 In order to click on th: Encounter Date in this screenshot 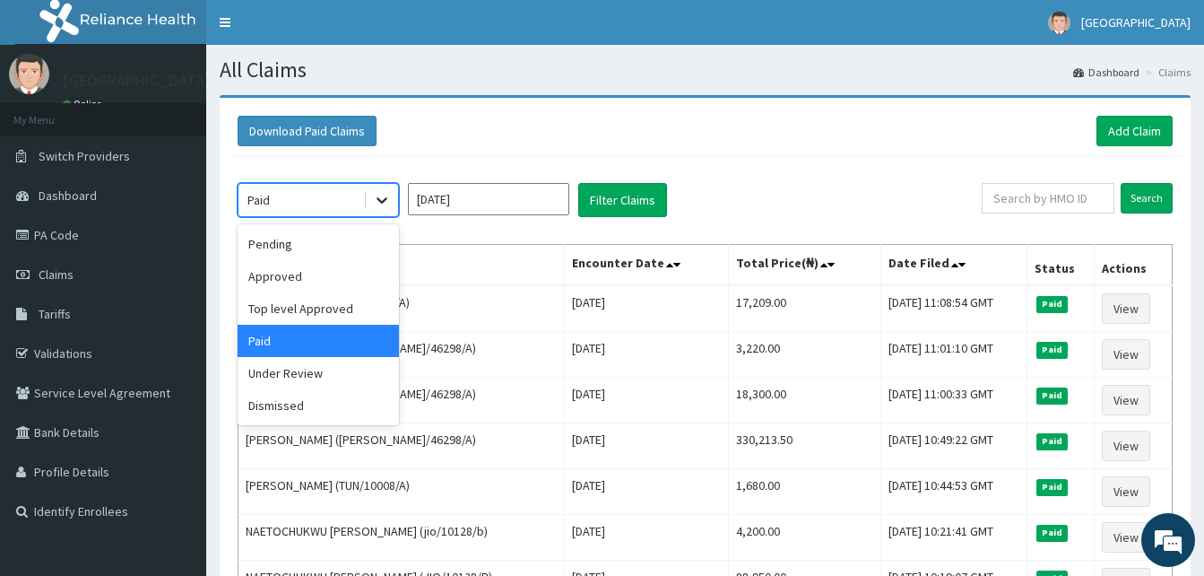, I will do `click(646, 265)`.